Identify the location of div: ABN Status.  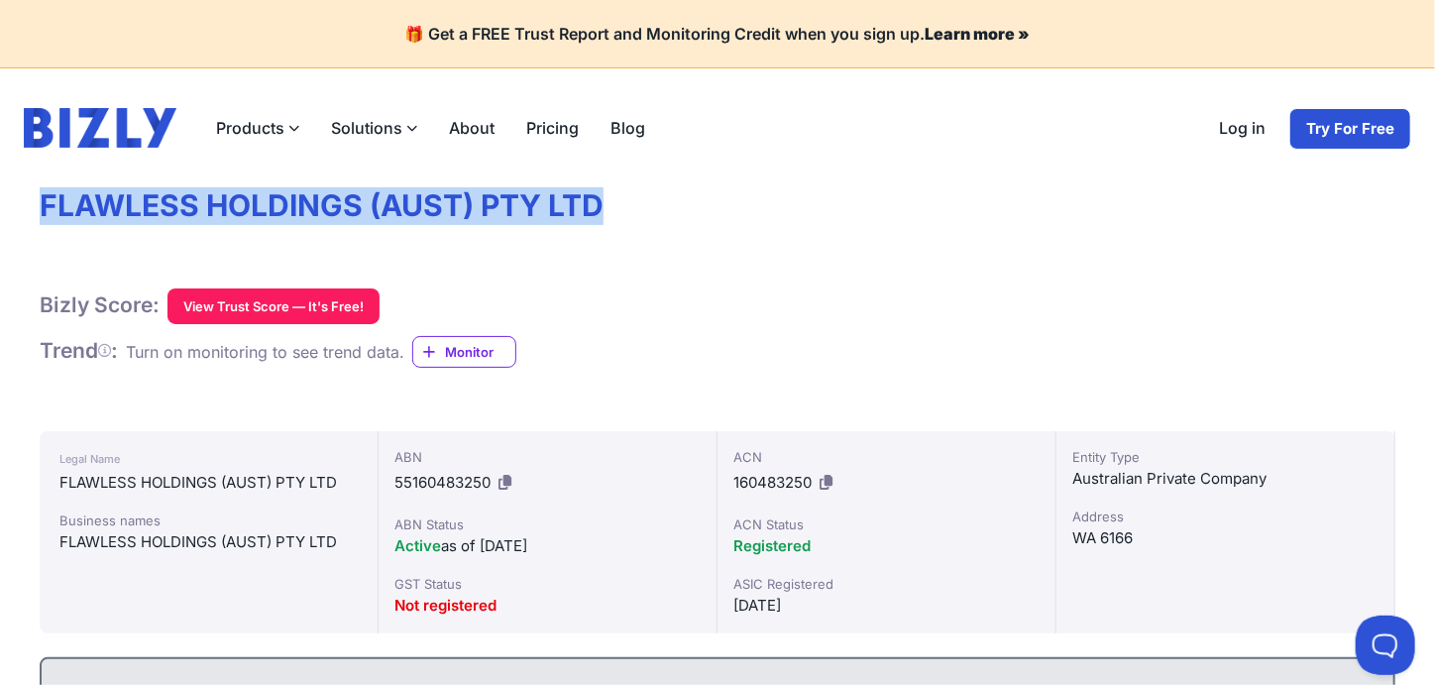
(547, 524).